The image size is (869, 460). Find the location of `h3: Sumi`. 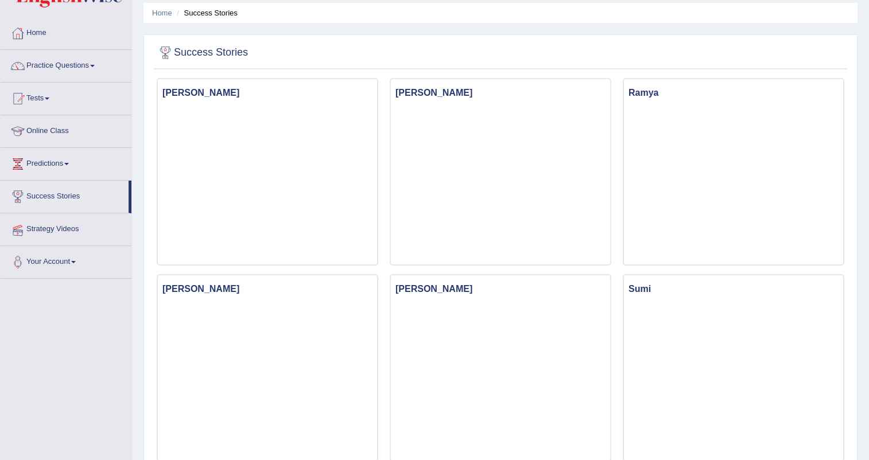

h3: Sumi is located at coordinates (733, 289).